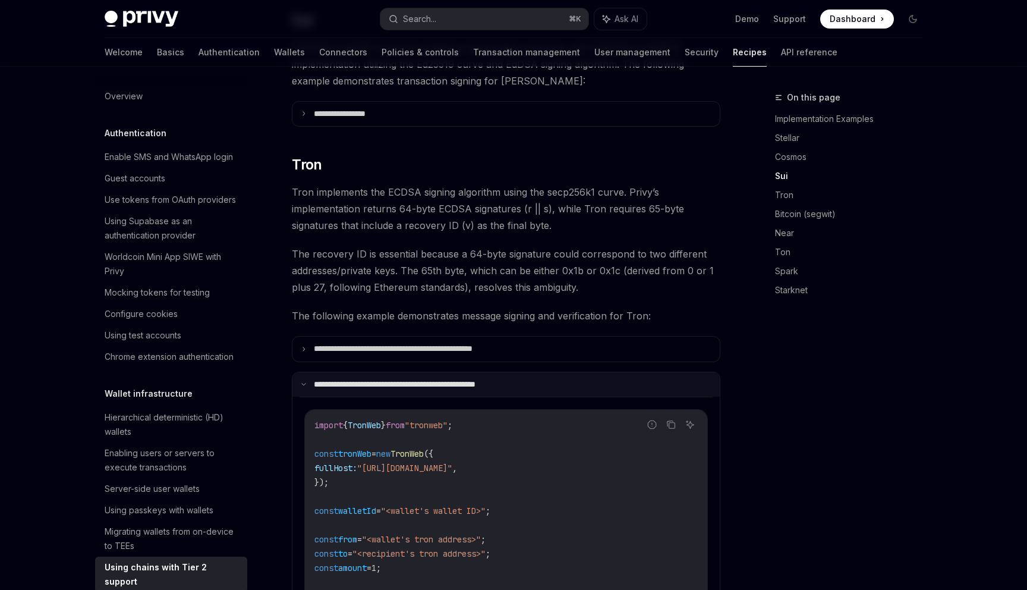  What do you see at coordinates (506, 209) in the screenshot?
I see `span: Tron implements the ECDSA signing algorithm using the secp256k1 curve. Privy’s implementation ret...` at bounding box center [506, 209].